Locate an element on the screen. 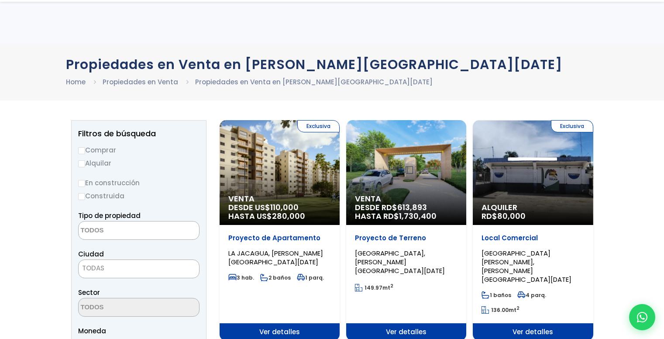 This screenshot has height=339, width=664. span: DESDE US$ is located at coordinates (279, 212).